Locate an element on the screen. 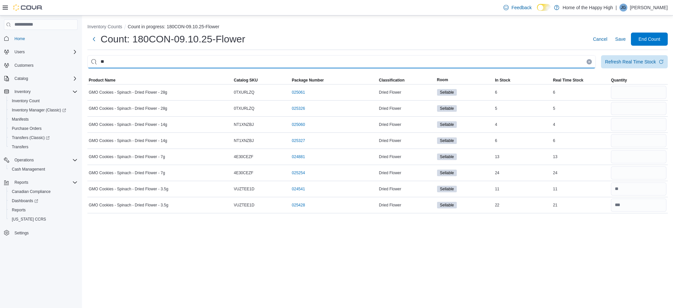 The height and width of the screenshot is (308, 673). span: Catalog is located at coordinates (21, 79).